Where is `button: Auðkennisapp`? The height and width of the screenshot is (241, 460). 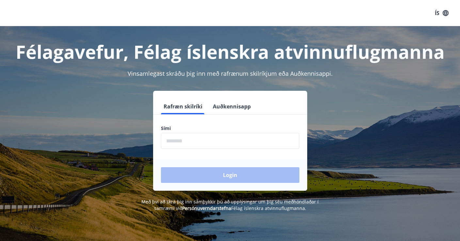 button: Auðkennisapp is located at coordinates (232, 106).